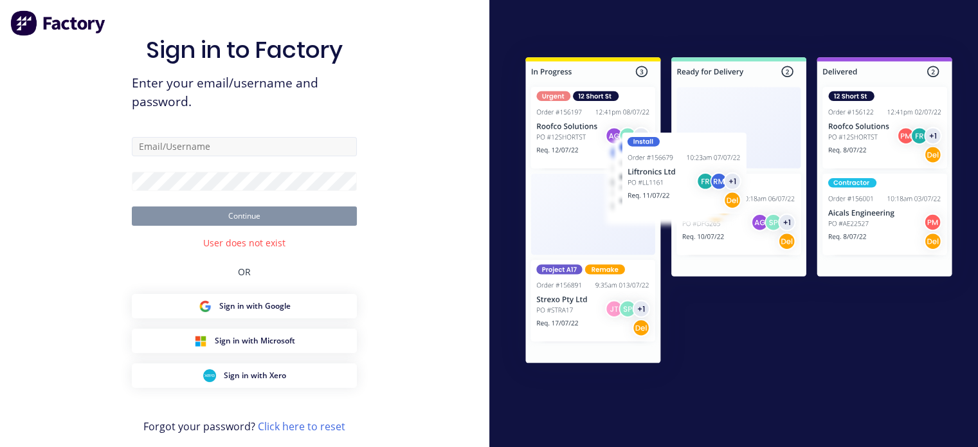  Describe the element at coordinates (244, 341) in the screenshot. I see `button: Microsoft Sign inSign in with Microsoft` at that location.